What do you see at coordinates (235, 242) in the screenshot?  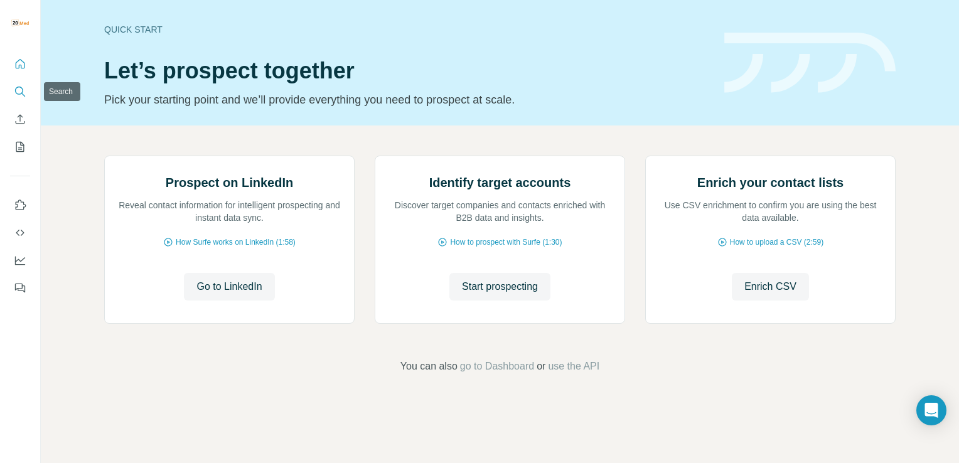 I see `span: How Surfe works on LinkedIn (1:58)` at bounding box center [235, 242].